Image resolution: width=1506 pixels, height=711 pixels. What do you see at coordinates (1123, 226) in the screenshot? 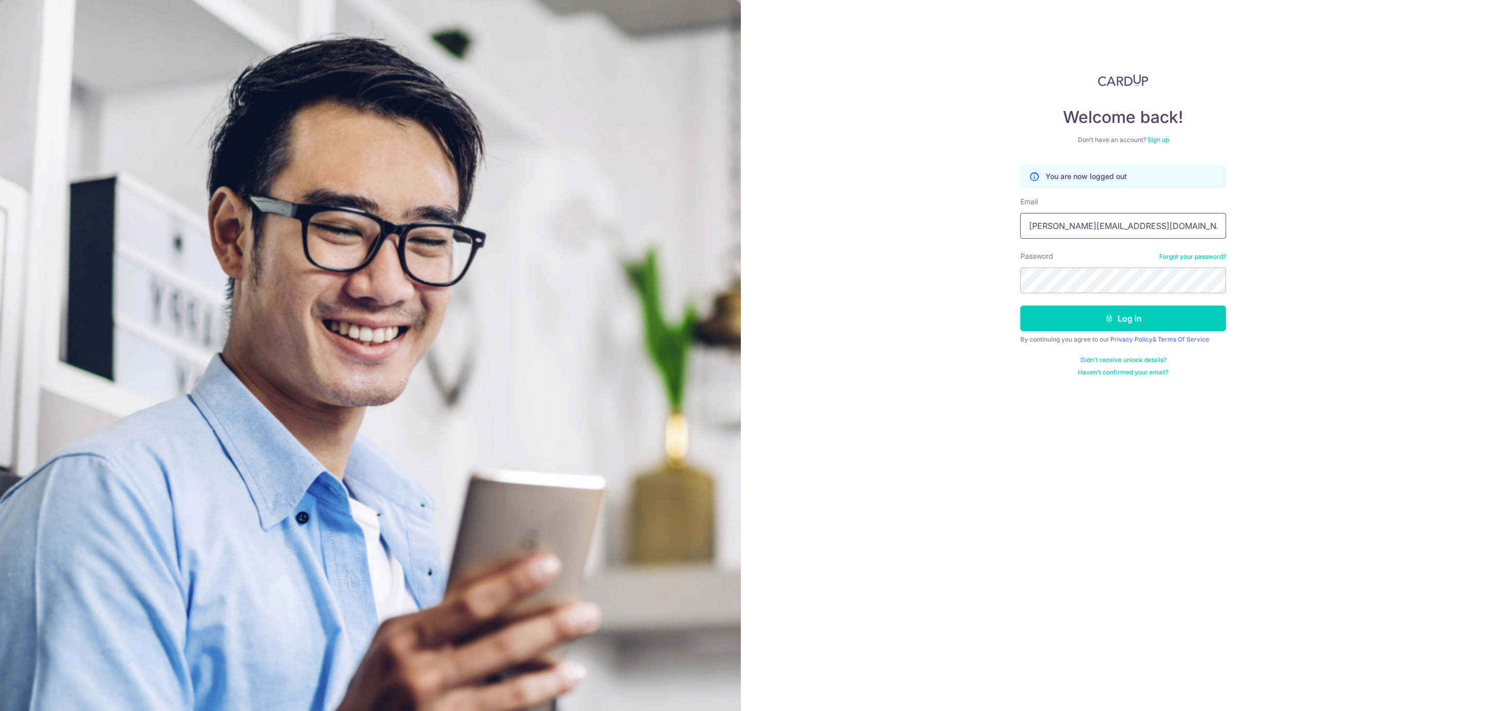
I see `input: Enter your Email` at bounding box center [1123, 226].